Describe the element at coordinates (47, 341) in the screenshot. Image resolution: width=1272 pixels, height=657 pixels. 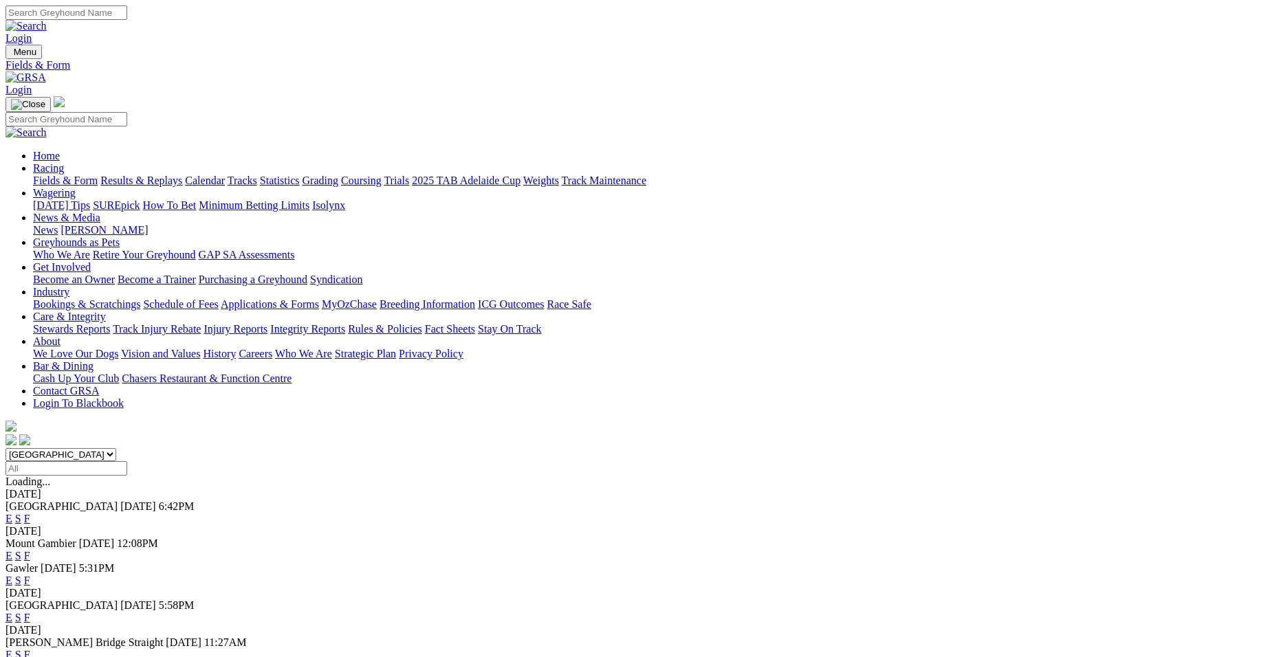
I see `a: About` at that location.